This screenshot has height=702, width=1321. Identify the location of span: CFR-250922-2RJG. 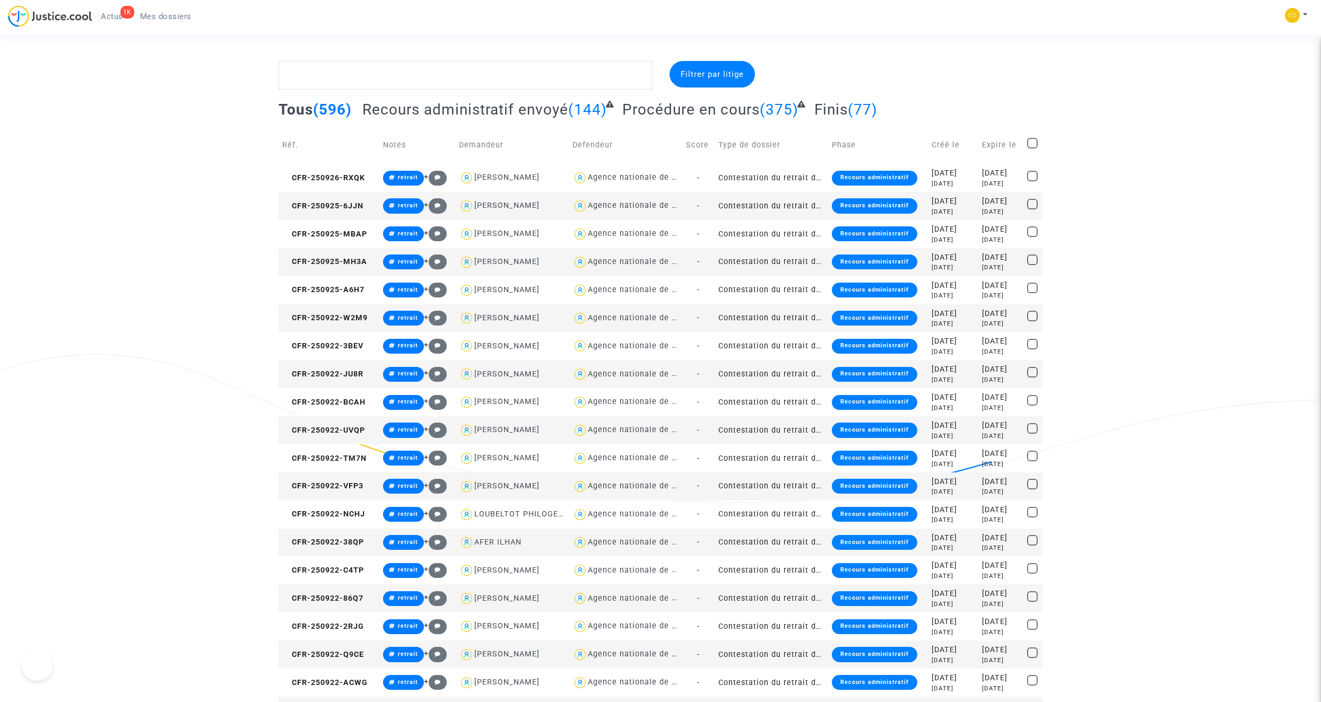
(323, 627).